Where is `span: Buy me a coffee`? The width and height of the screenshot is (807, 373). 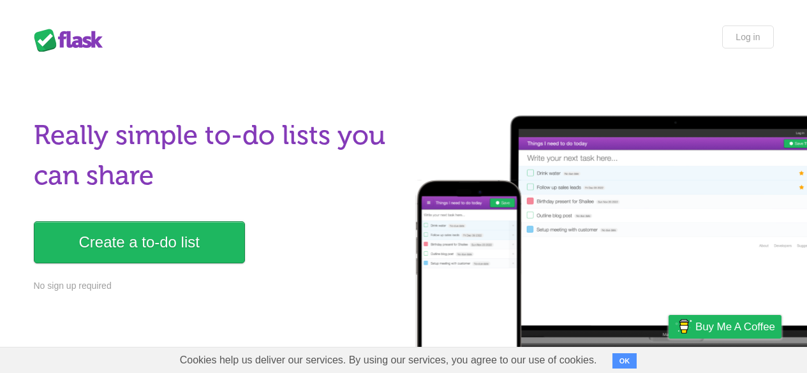 span: Buy me a coffee is located at coordinates (735, 327).